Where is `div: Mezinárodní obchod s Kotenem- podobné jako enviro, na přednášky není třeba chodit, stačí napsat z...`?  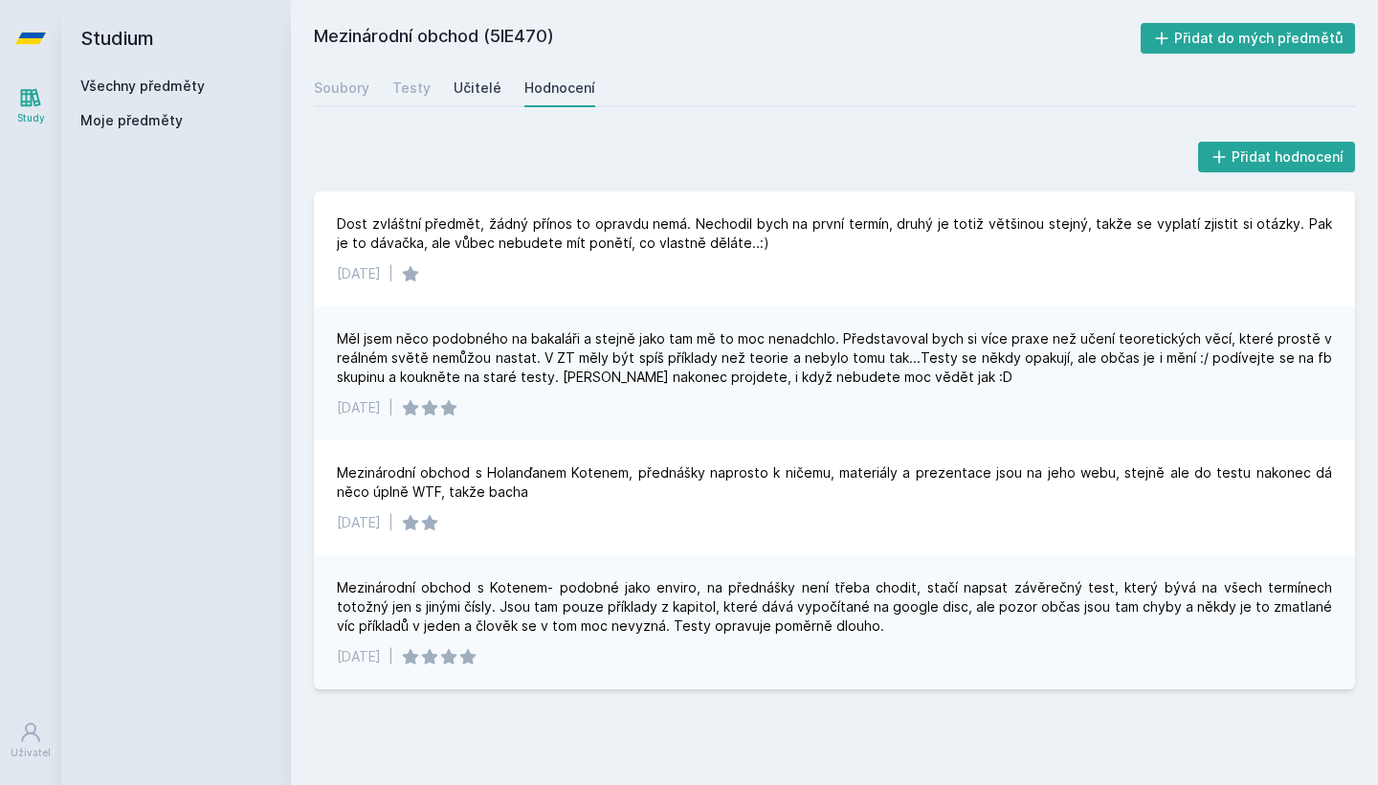
div: Mezinárodní obchod s Kotenem- podobné jako enviro, na přednášky není třeba chodit, stačí napsat z... is located at coordinates (834, 607).